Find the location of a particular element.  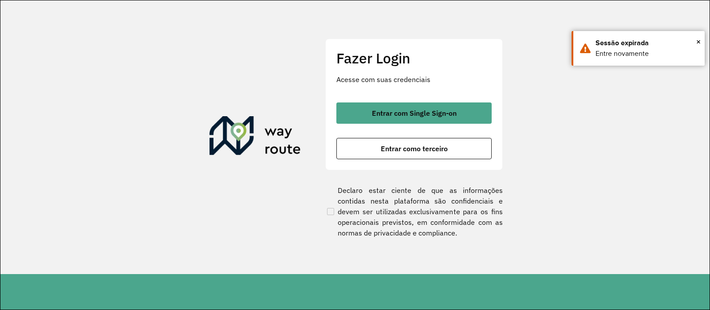

span: Entrar com Single Sign-on is located at coordinates (414, 113).